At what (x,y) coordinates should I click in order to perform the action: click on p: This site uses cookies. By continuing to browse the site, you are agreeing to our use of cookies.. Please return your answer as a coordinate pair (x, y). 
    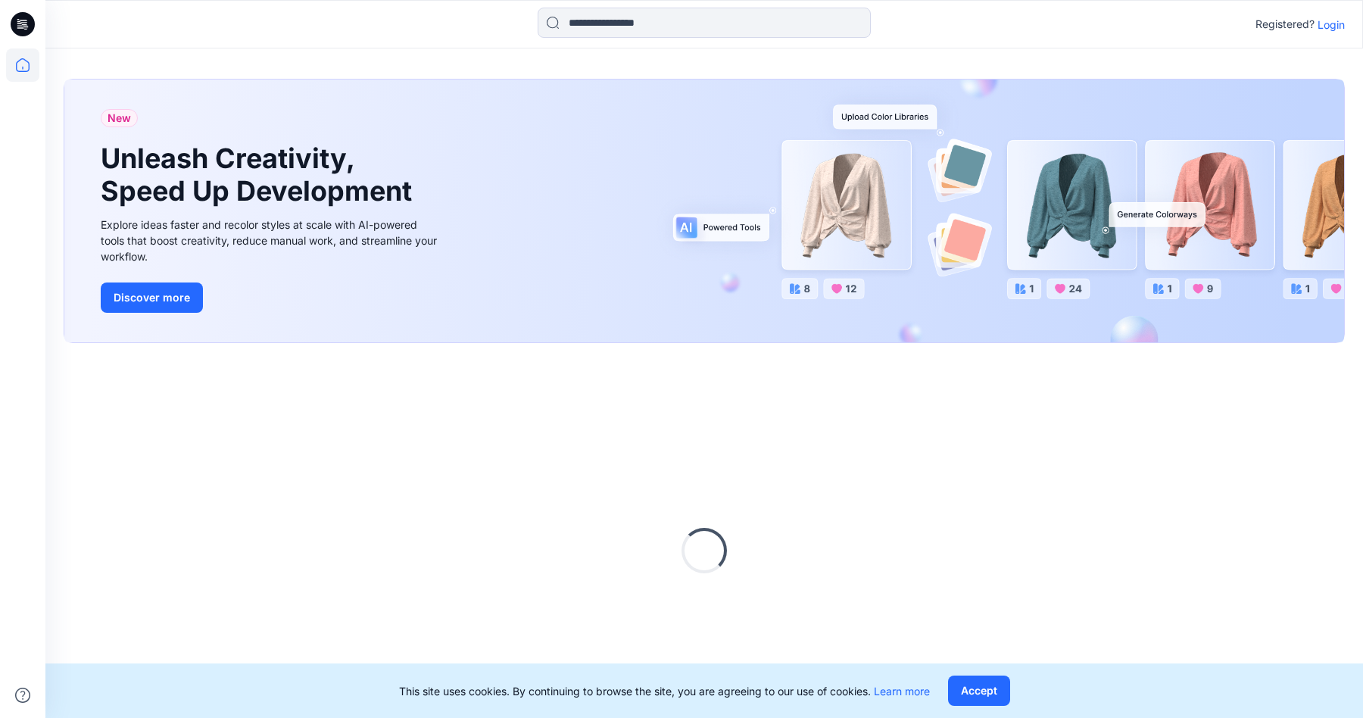
    Looking at the image, I should click on (664, 690).